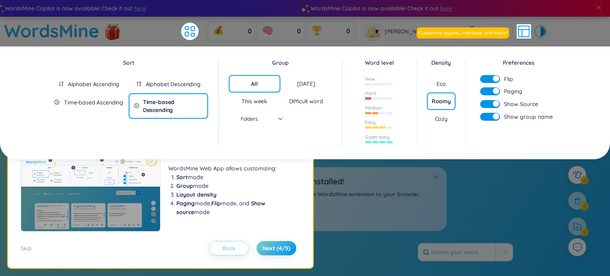 The image size is (610, 276). What do you see at coordinates (186, 203) in the screenshot?
I see `b: Paging` at bounding box center [186, 203].